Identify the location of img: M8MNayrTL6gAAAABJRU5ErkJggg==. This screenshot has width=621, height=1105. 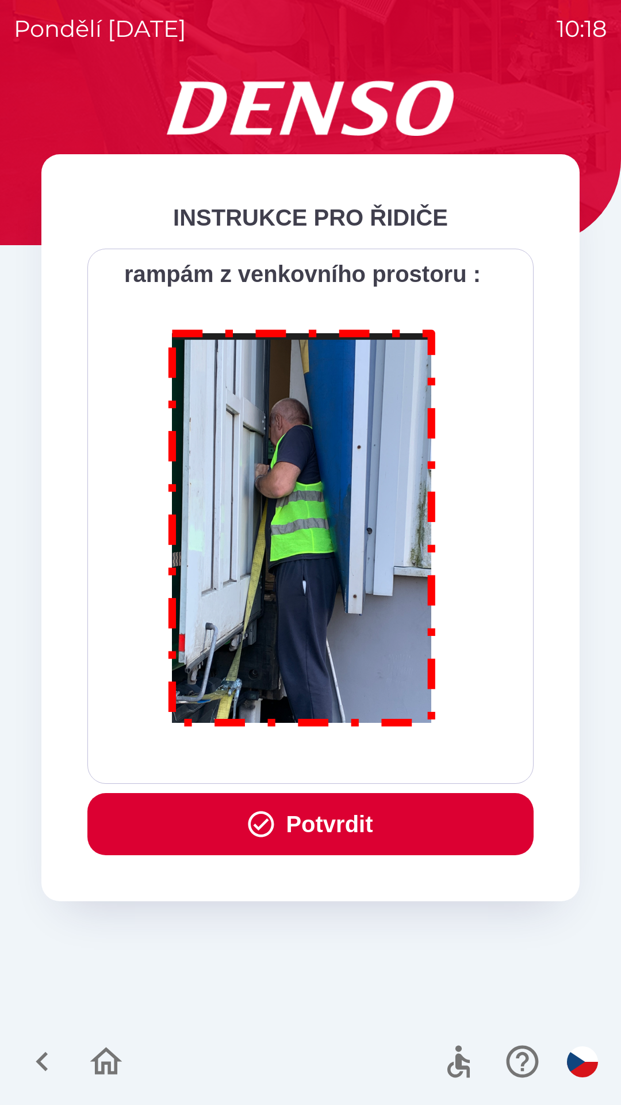
(303, 525).